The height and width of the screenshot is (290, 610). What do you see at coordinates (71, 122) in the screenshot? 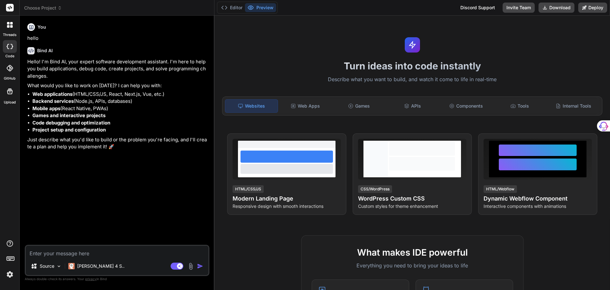
I see `strong: Code debugging and optimization` at bounding box center [71, 122].